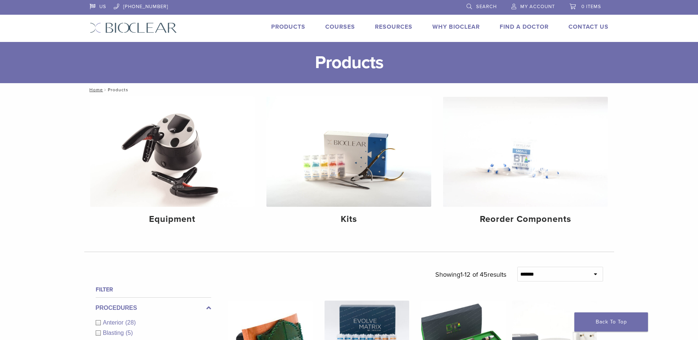 The width and height of the screenshot is (698, 340). I want to click on a: Reorder Components, so click(526, 164).